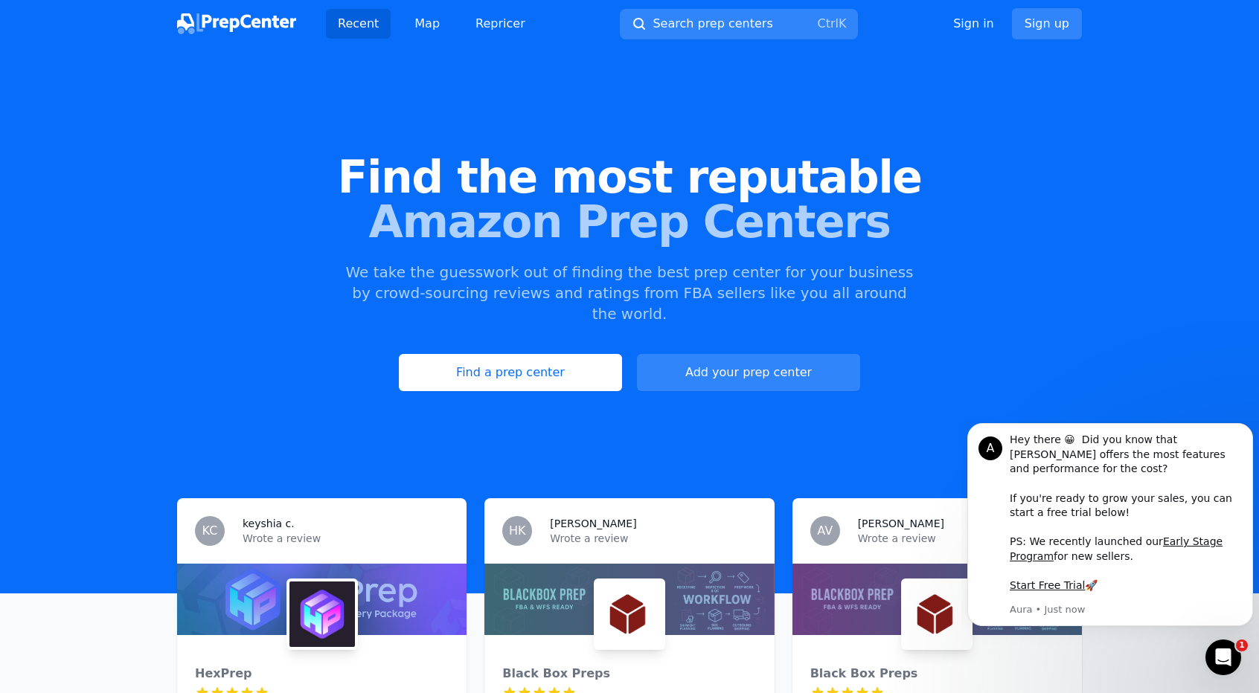 The height and width of the screenshot is (693, 1259). Describe the element at coordinates (237, 24) in the screenshot. I see `a: PrepCenter` at that location.